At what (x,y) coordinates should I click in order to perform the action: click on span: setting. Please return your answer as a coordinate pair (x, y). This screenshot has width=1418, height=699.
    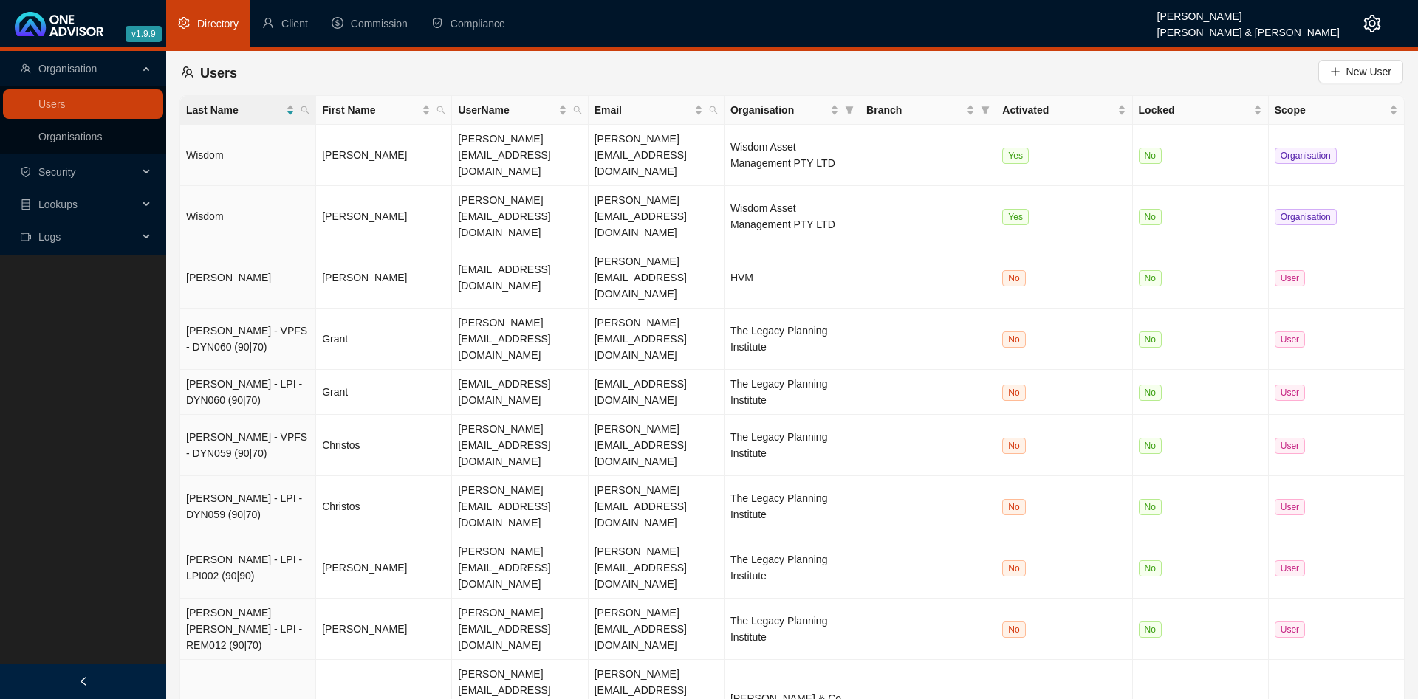
    Looking at the image, I should click on (184, 23).